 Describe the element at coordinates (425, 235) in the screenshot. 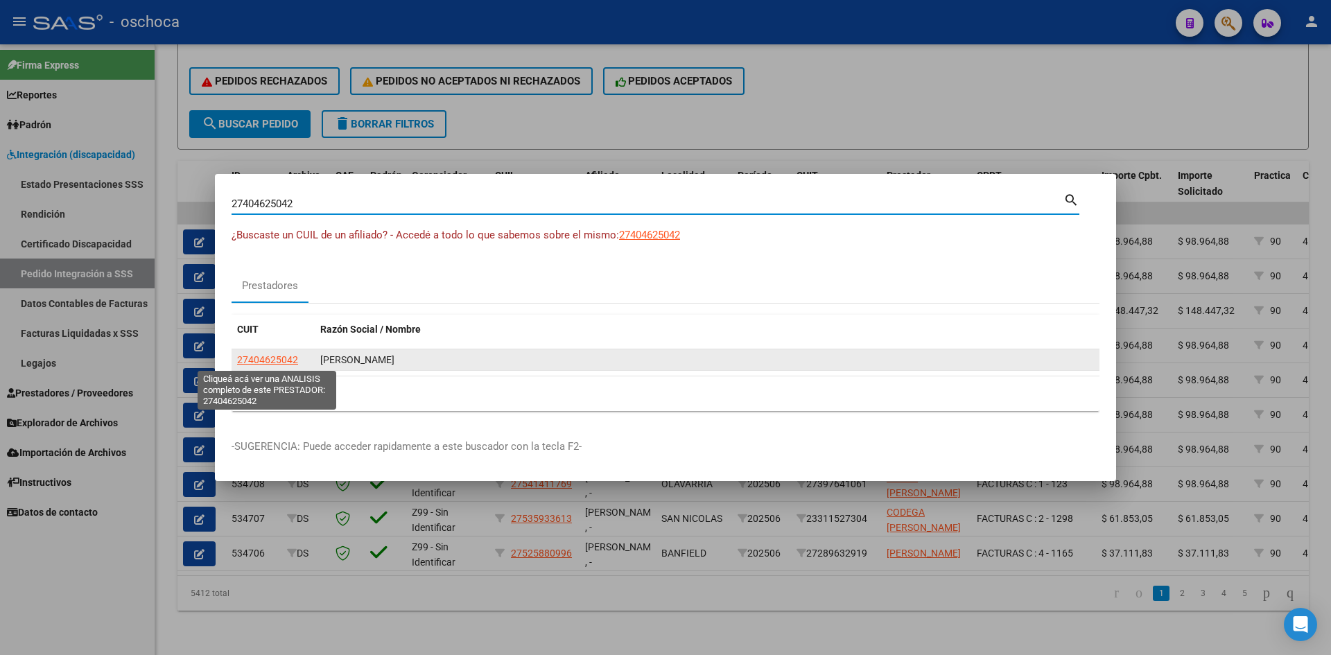

I see `span: ¿Buscaste un CUIL de un afiliado? - Accedé a todo lo que sabemos sobre el mismo:` at that location.